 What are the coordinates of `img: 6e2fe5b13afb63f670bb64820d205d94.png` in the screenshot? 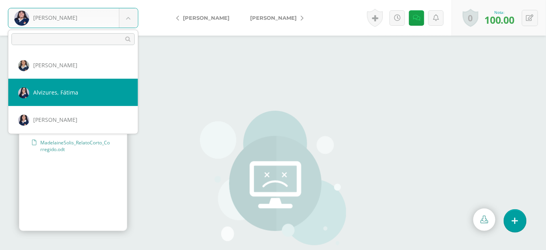 It's located at (24, 93).